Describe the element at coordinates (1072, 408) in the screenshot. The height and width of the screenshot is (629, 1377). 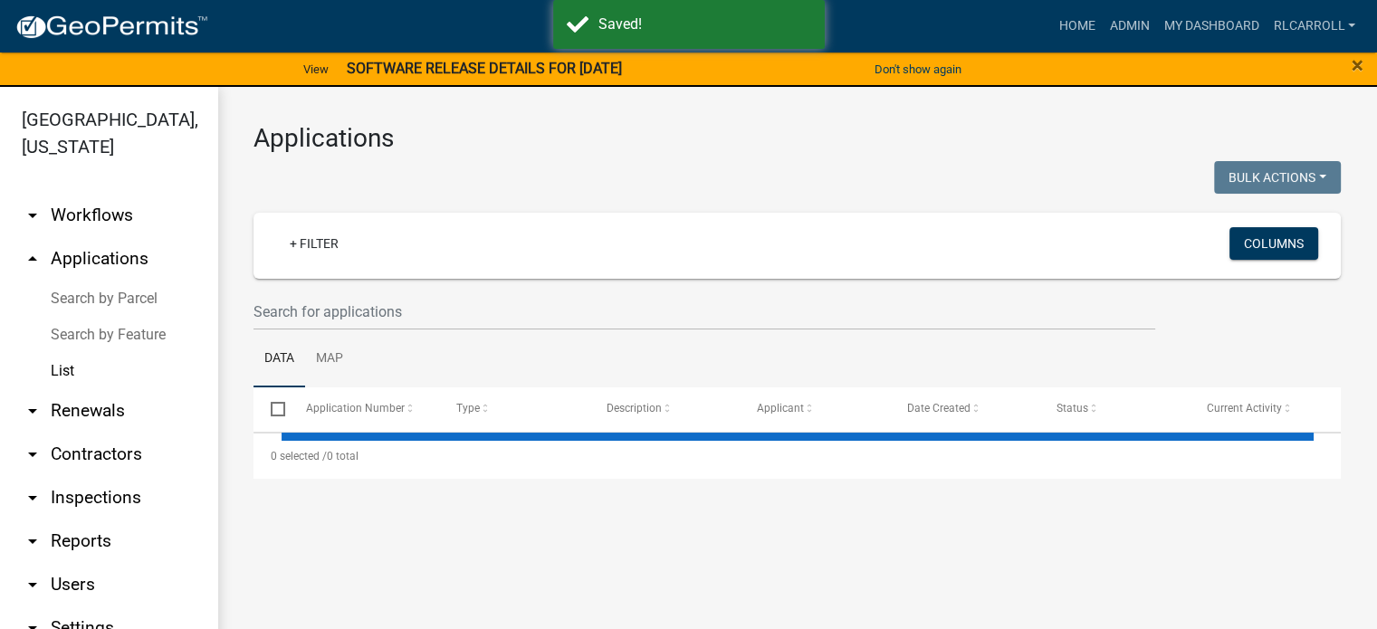
I see `span: Status` at that location.